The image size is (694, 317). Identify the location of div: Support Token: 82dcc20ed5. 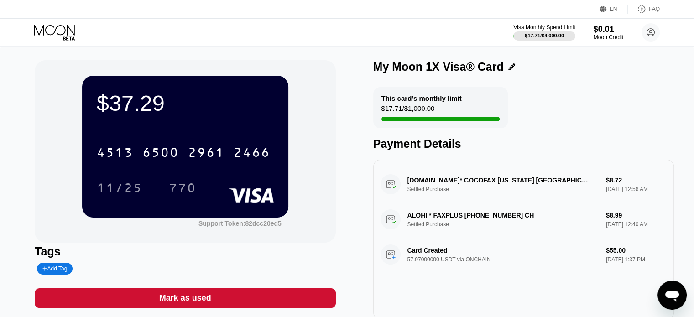
(240, 224).